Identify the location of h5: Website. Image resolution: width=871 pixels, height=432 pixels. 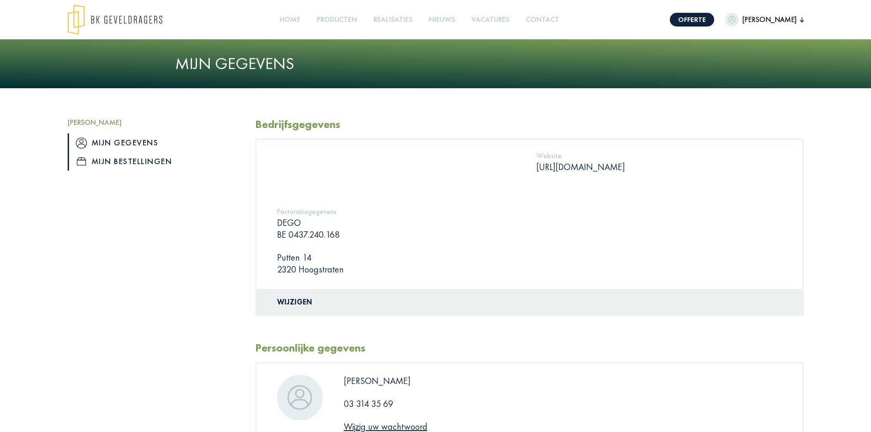
(659, 155).